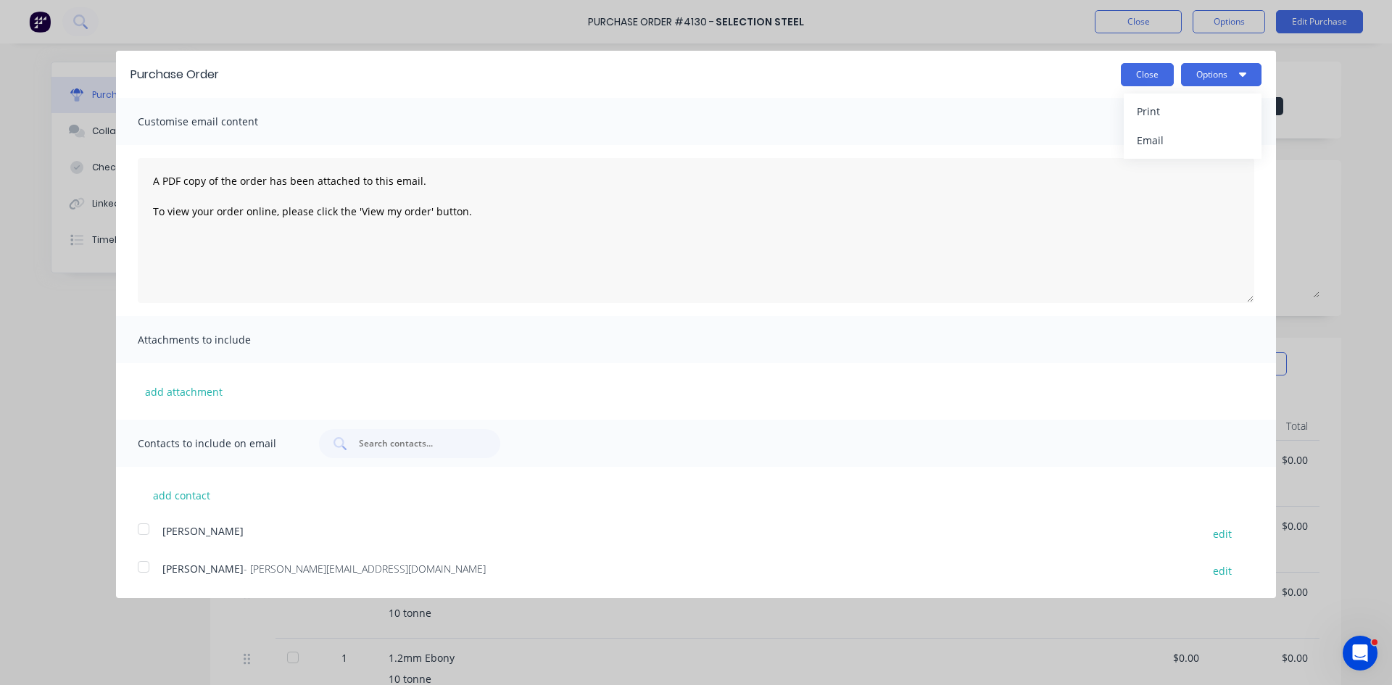 The height and width of the screenshot is (685, 1392). What do you see at coordinates (1221, 75) in the screenshot?
I see `button: Options` at bounding box center [1221, 75].